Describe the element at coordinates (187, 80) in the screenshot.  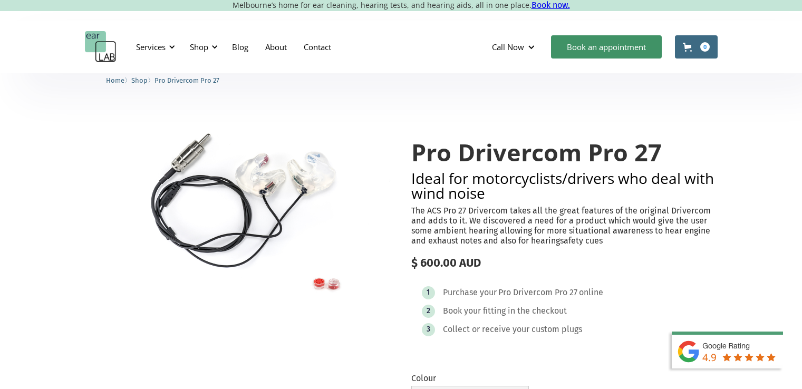
I see `a: Pro Drivercom Pro 27` at that location.